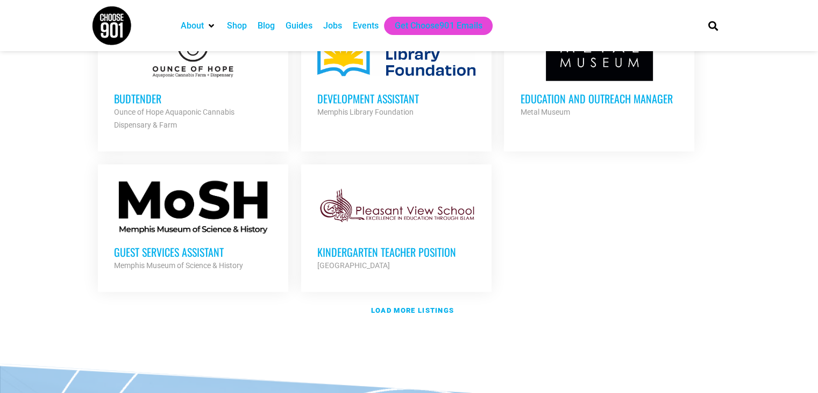 Image resolution: width=818 pixels, height=393 pixels. Describe the element at coordinates (366, 26) in the screenshot. I see `a: Events` at that location.